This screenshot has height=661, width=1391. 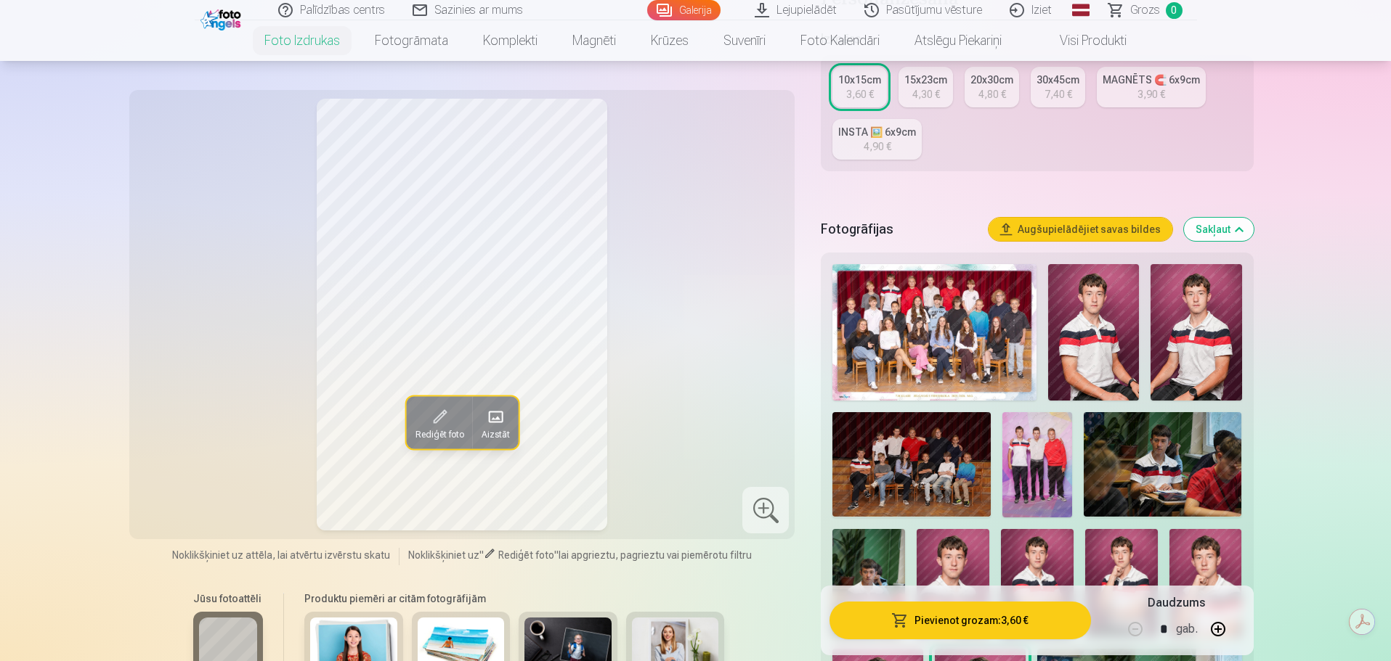 What do you see at coordinates (1058, 94) in the screenshot?
I see `div: 7,40 €` at bounding box center [1058, 94].